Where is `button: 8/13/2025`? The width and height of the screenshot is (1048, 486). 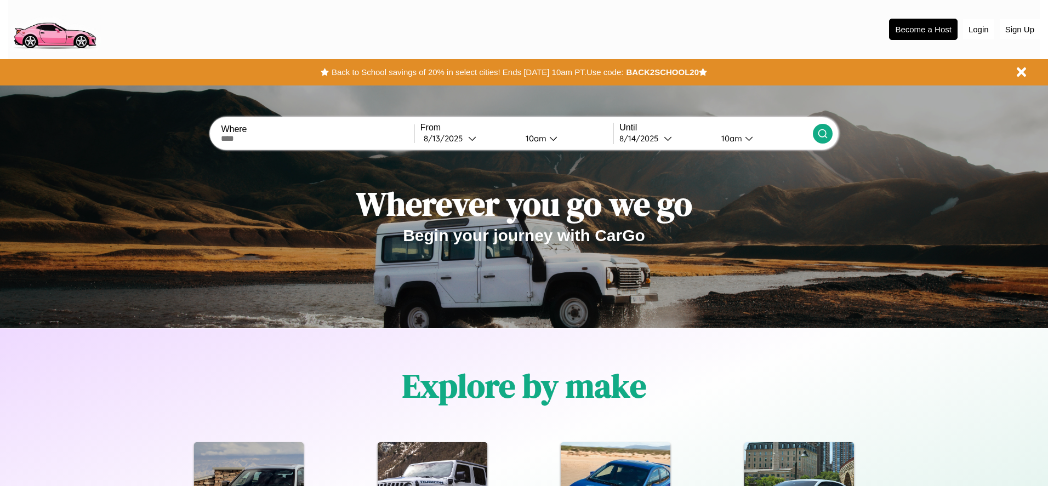 button: 8/13/2025 is located at coordinates (469, 138).